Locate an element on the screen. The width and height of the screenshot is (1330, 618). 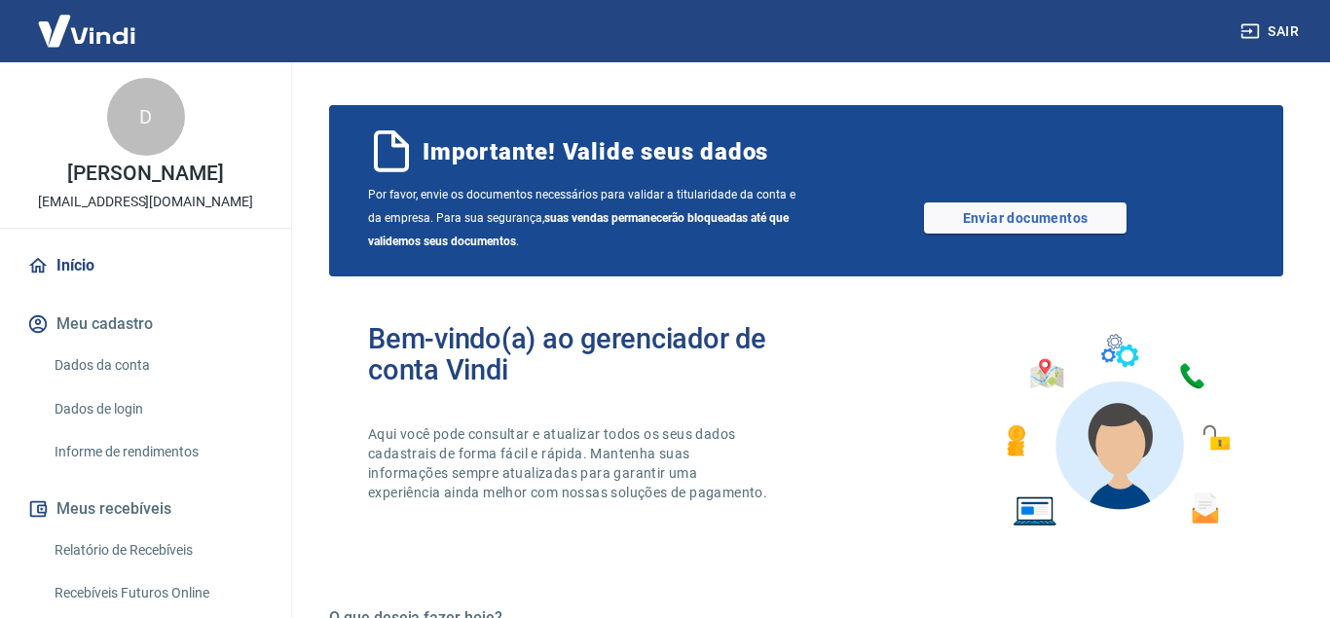
h2: Bem-vindo(a) ao gerenciador de conta Vindi is located at coordinates (587, 354).